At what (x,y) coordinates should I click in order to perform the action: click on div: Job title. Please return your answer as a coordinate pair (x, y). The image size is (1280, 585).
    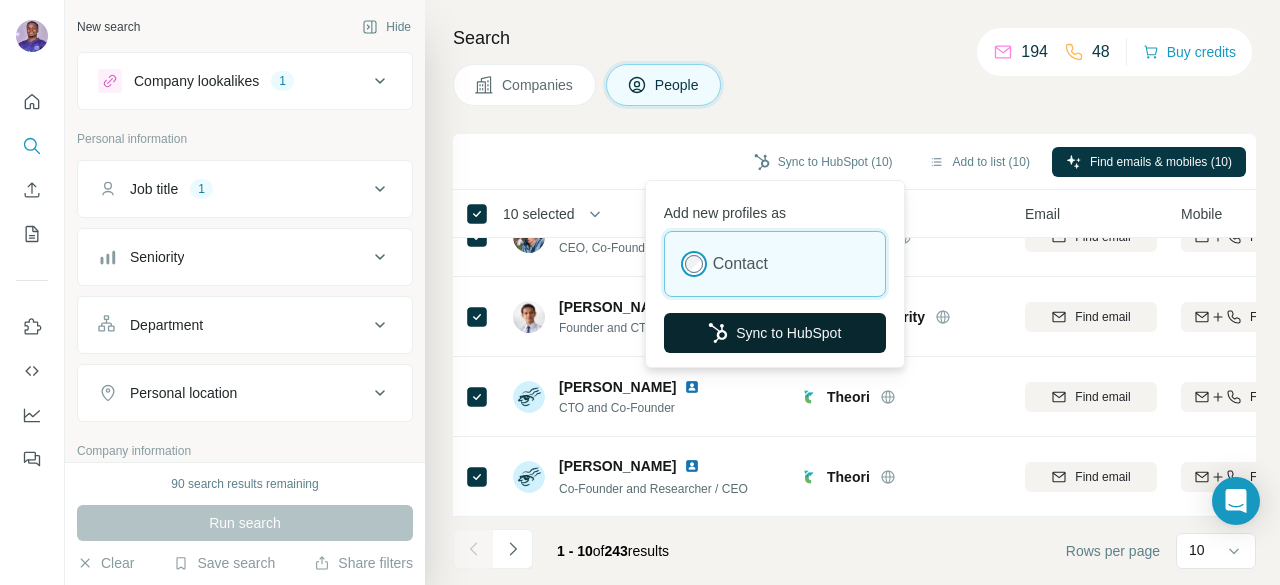
    Looking at the image, I should click on (154, 189).